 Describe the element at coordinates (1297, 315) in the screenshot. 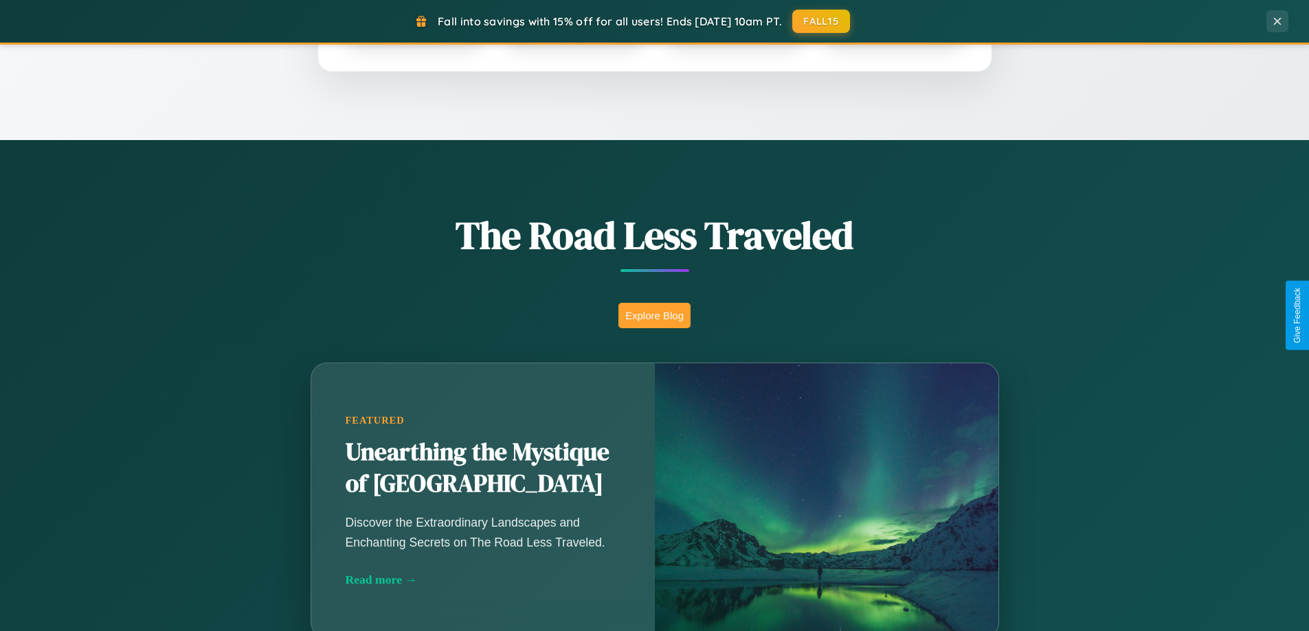

I see `div: Give Feedback` at that location.